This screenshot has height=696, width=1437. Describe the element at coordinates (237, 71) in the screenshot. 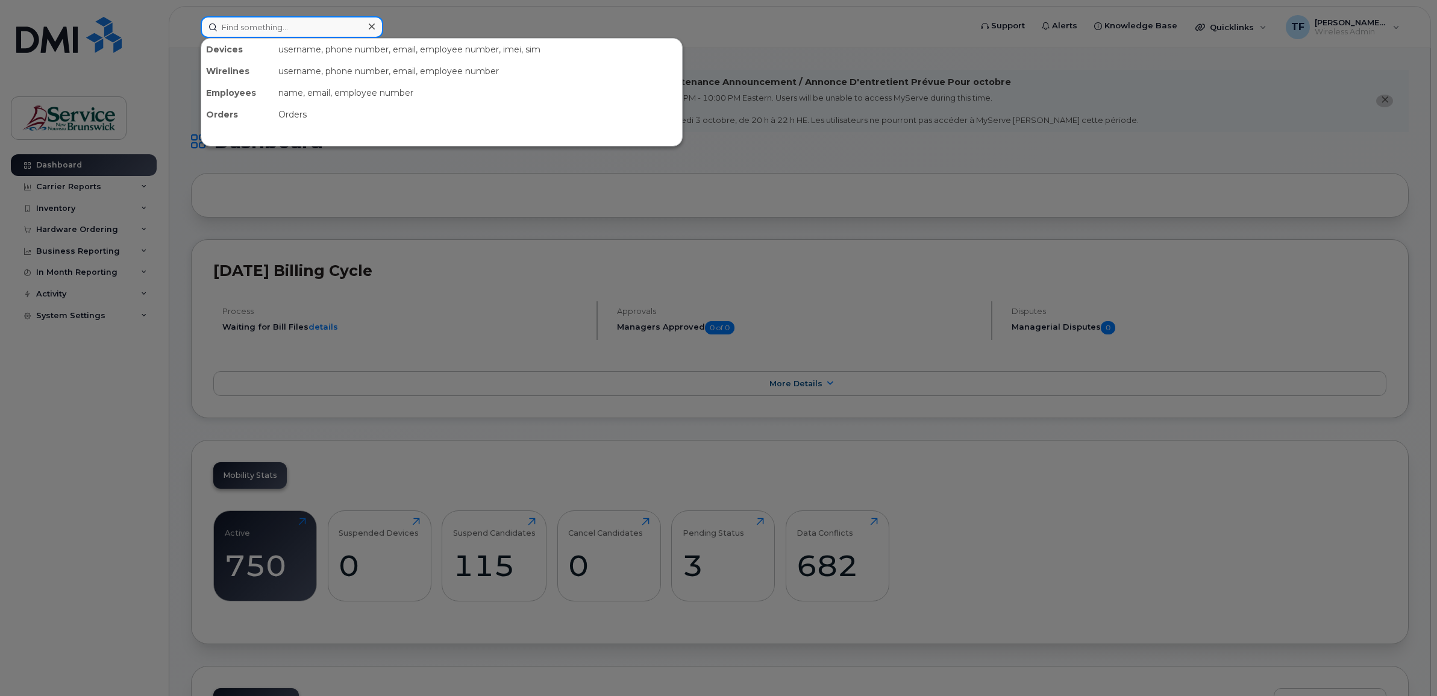

I see `div: Wirelines` at that location.